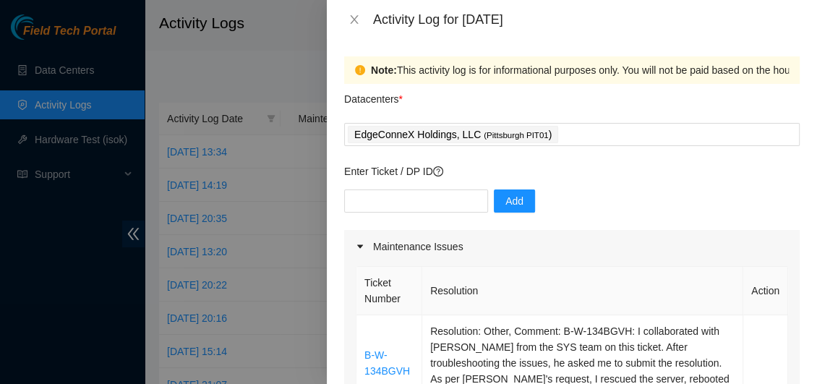 The height and width of the screenshot is (384, 817). I want to click on span: caret-right, so click(360, 246).